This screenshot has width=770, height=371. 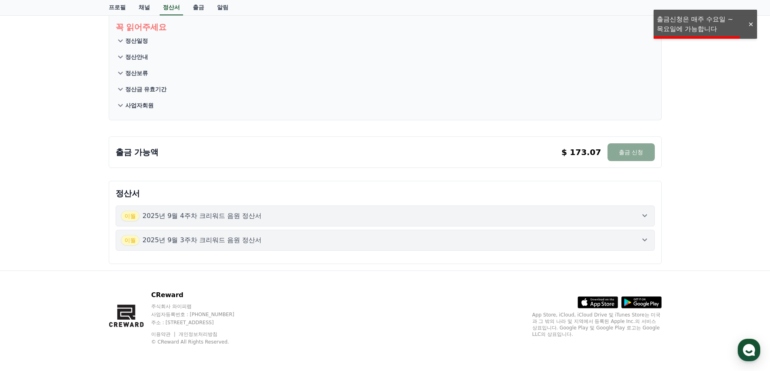 I want to click on p: 정산안내, so click(x=137, y=57).